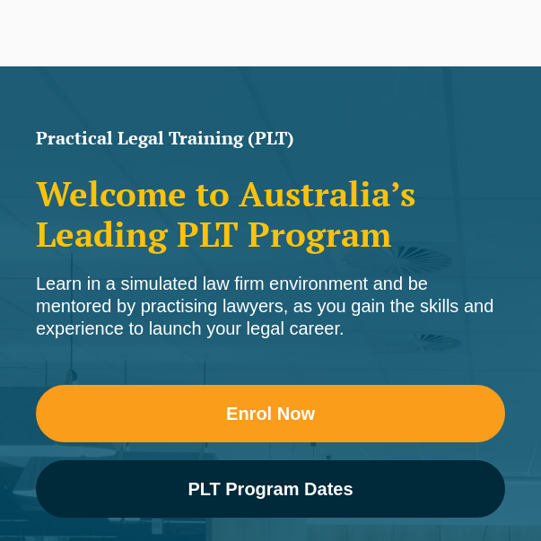  What do you see at coordinates (270, 414) in the screenshot?
I see `a: Enrol Now` at bounding box center [270, 414].